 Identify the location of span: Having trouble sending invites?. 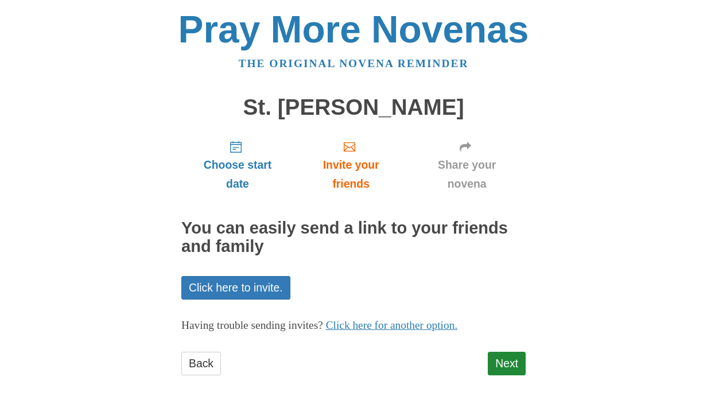
(252, 325).